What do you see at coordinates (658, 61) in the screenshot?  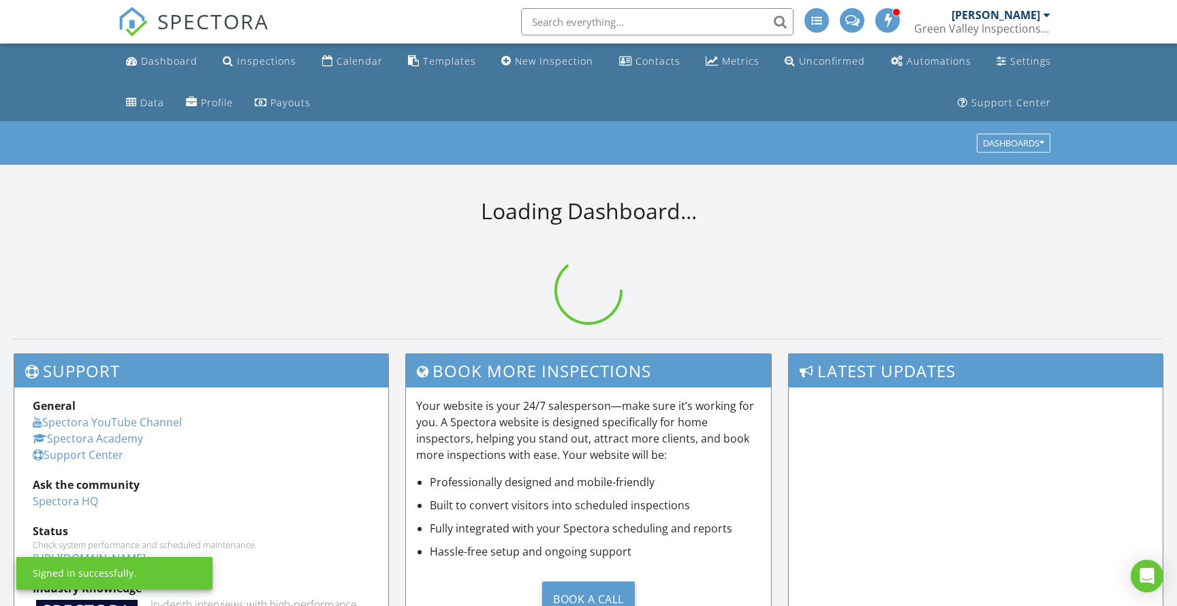 I see `div: Contacts` at bounding box center [658, 61].